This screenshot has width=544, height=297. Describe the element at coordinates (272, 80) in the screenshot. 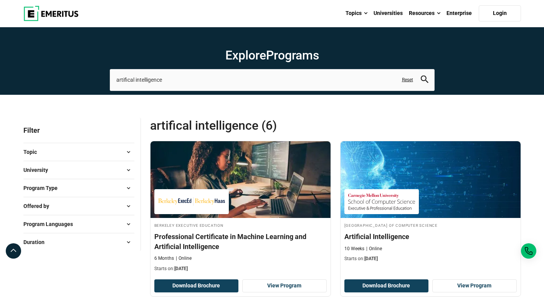

I see `input: search-page` at that location.